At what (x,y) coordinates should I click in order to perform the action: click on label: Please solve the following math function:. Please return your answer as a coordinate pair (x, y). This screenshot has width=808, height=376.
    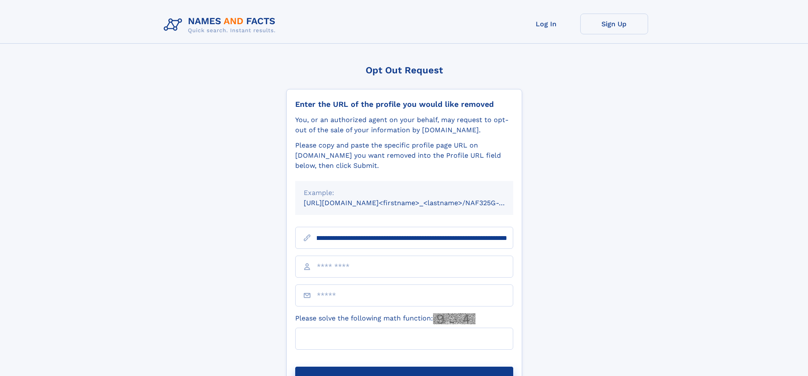
    Looking at the image, I should click on (385, 319).